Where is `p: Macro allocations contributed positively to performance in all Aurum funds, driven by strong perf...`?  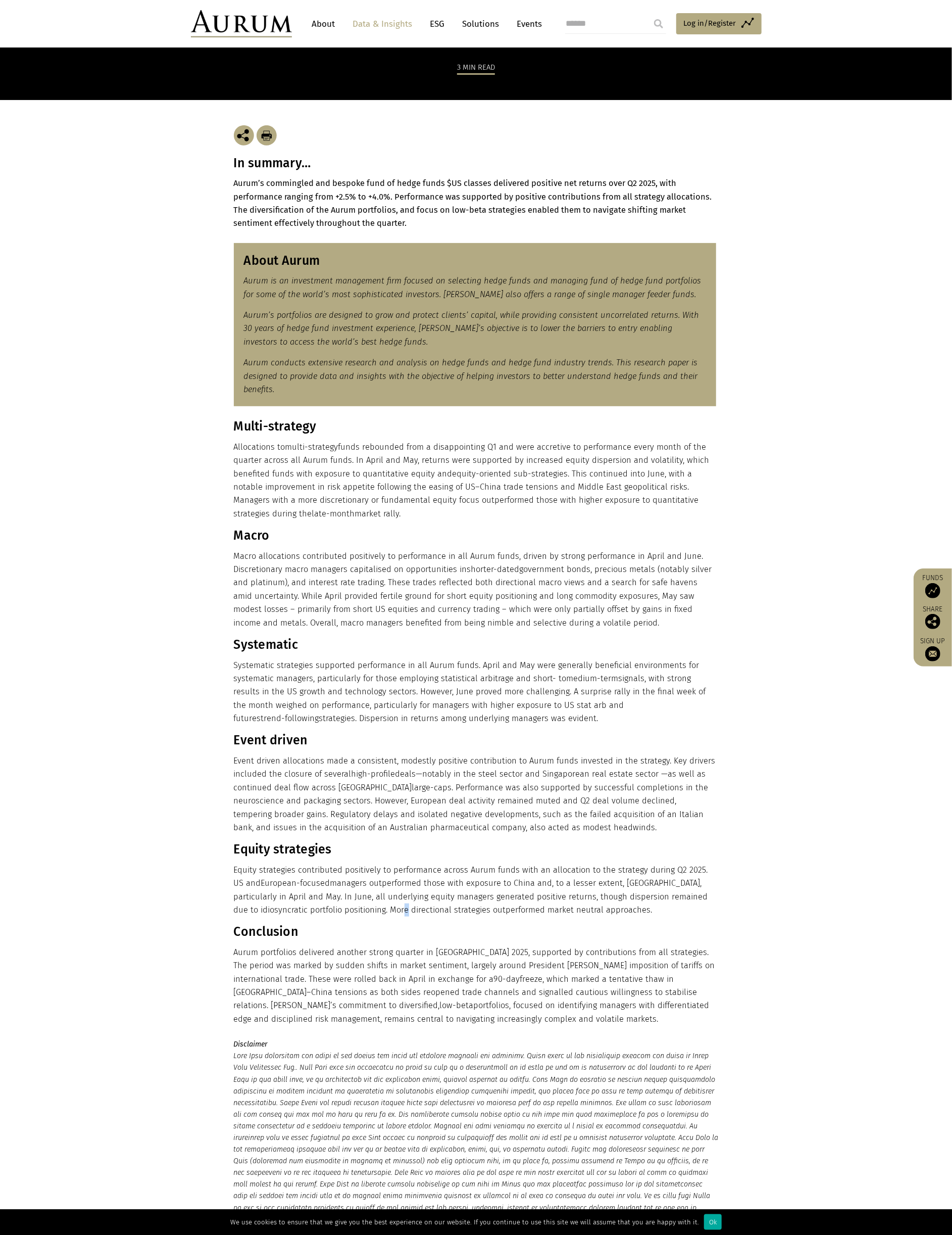 p: Macro allocations contributed positively to performance in all Aurum funds, driven by strong perf... is located at coordinates (475, 590).